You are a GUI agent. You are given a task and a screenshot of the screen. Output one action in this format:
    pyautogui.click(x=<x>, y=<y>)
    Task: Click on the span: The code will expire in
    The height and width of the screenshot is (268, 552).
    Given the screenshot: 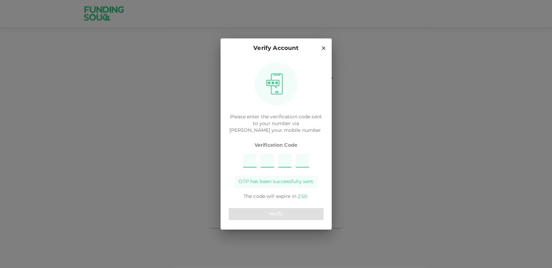 What is the action you would take?
    pyautogui.click(x=270, y=196)
    